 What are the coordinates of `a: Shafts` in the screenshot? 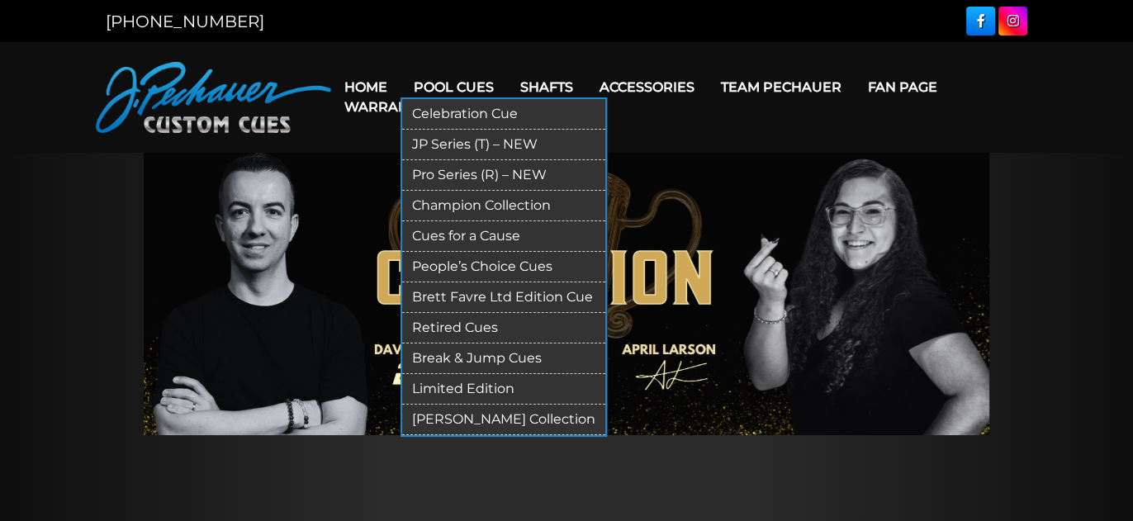 It's located at (546, 87).